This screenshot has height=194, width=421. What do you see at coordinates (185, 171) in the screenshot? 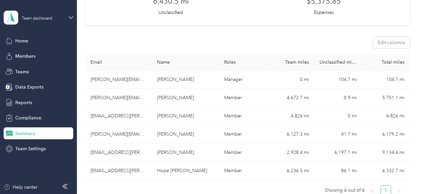
I see `td: Hope A. Mills` at bounding box center [185, 171].